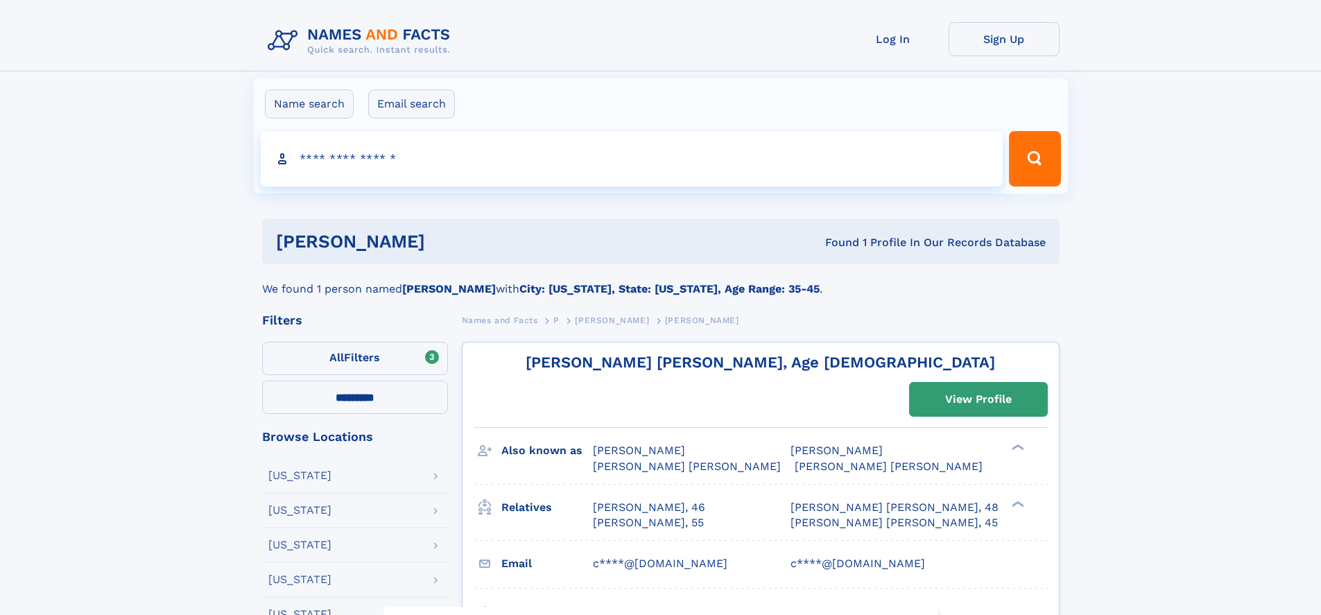 The width and height of the screenshot is (1321, 615). Describe the element at coordinates (411, 104) in the screenshot. I see `label: Email search` at that location.